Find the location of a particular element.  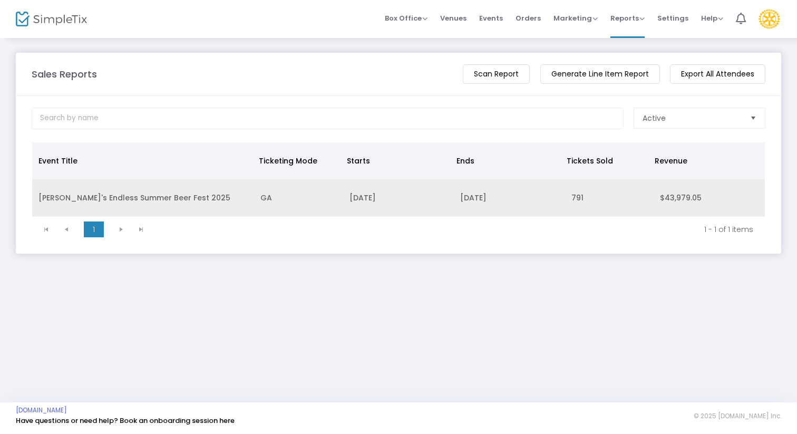

td: GA is located at coordinates (298, 198).